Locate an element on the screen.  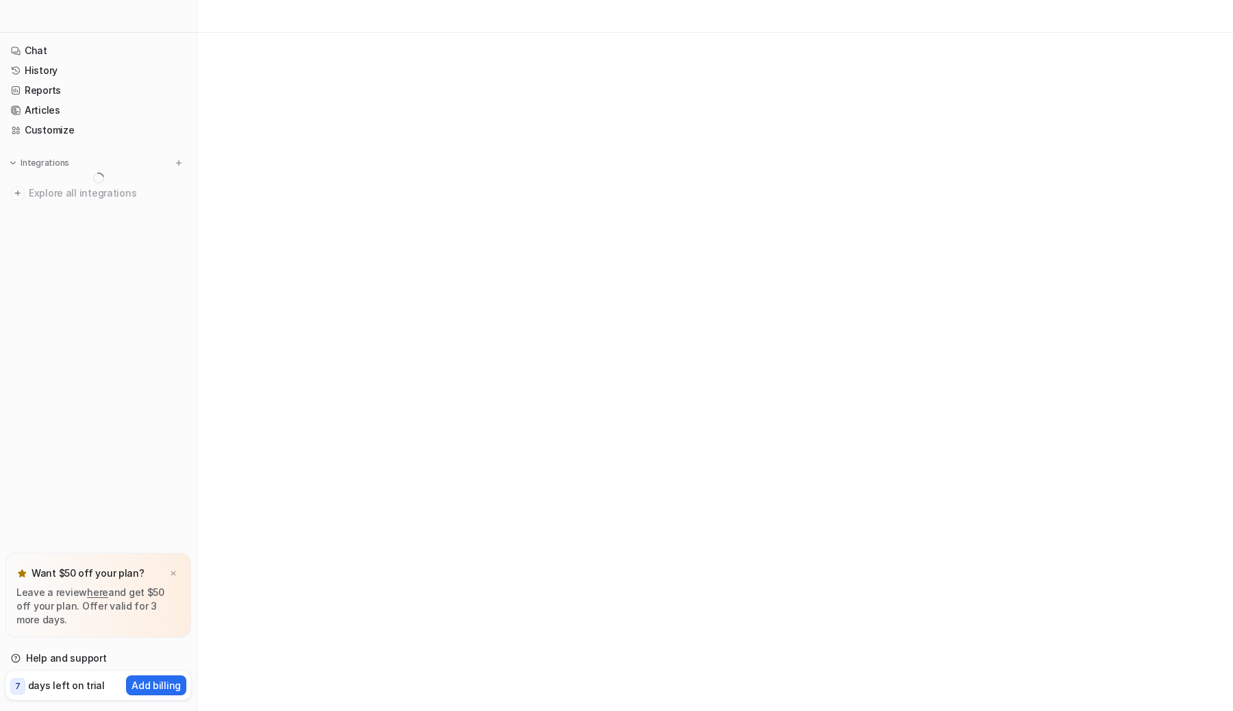
a: Reports is located at coordinates (98, 90).